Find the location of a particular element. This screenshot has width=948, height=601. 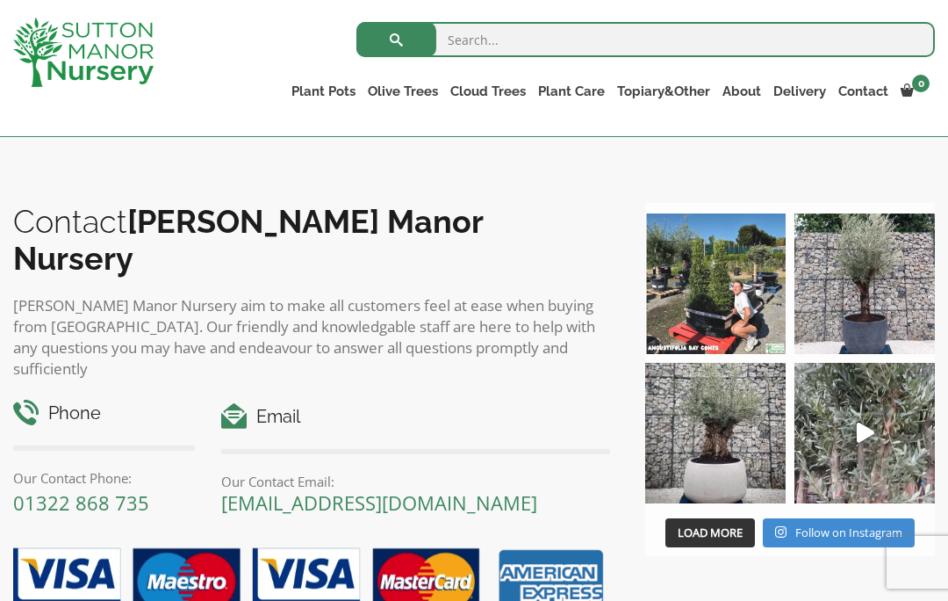

a: Cloud Trees is located at coordinates (488, 91).